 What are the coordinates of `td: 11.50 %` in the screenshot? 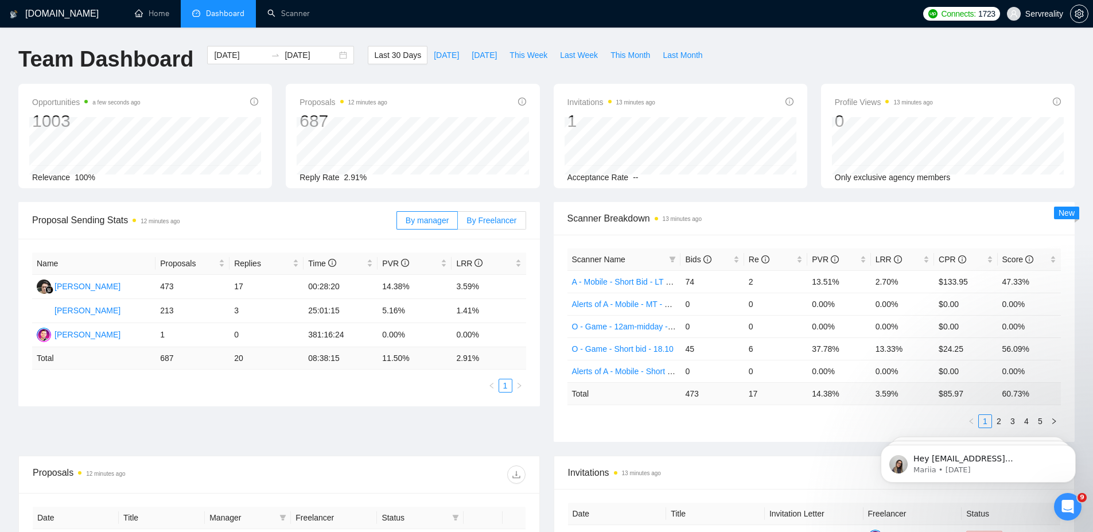 It's located at (414, 358).